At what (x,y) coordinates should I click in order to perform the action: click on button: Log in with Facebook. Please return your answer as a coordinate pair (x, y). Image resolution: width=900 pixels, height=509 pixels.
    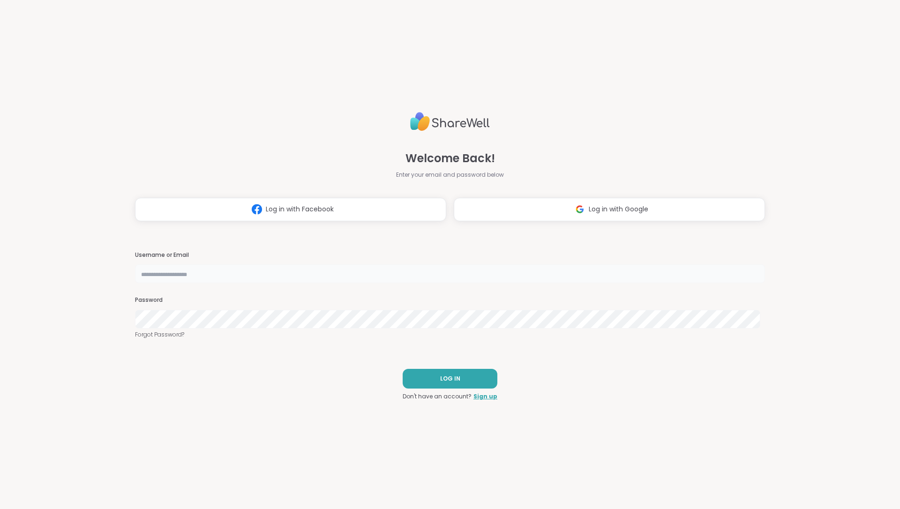
    Looking at the image, I should click on (291, 209).